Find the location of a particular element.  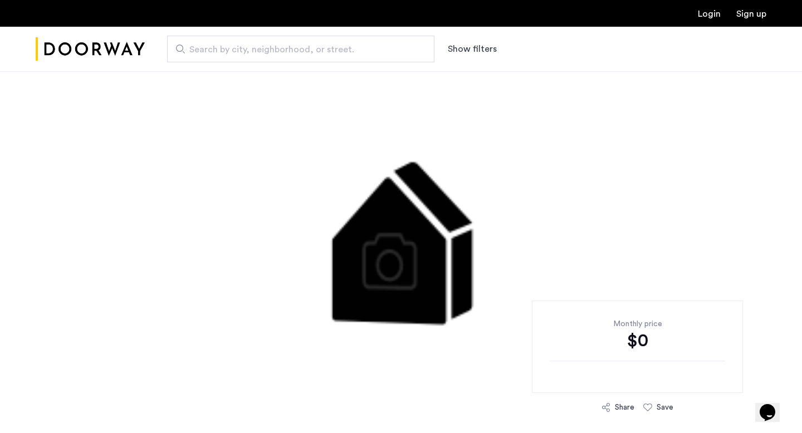

span: Search by city, neighborhood, or street. is located at coordinates (296, 50).